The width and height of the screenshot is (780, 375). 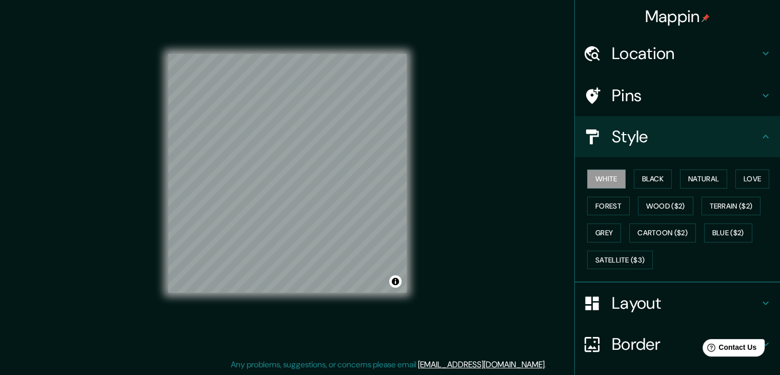 I want to click on h4: Mappin, so click(x=678, y=16).